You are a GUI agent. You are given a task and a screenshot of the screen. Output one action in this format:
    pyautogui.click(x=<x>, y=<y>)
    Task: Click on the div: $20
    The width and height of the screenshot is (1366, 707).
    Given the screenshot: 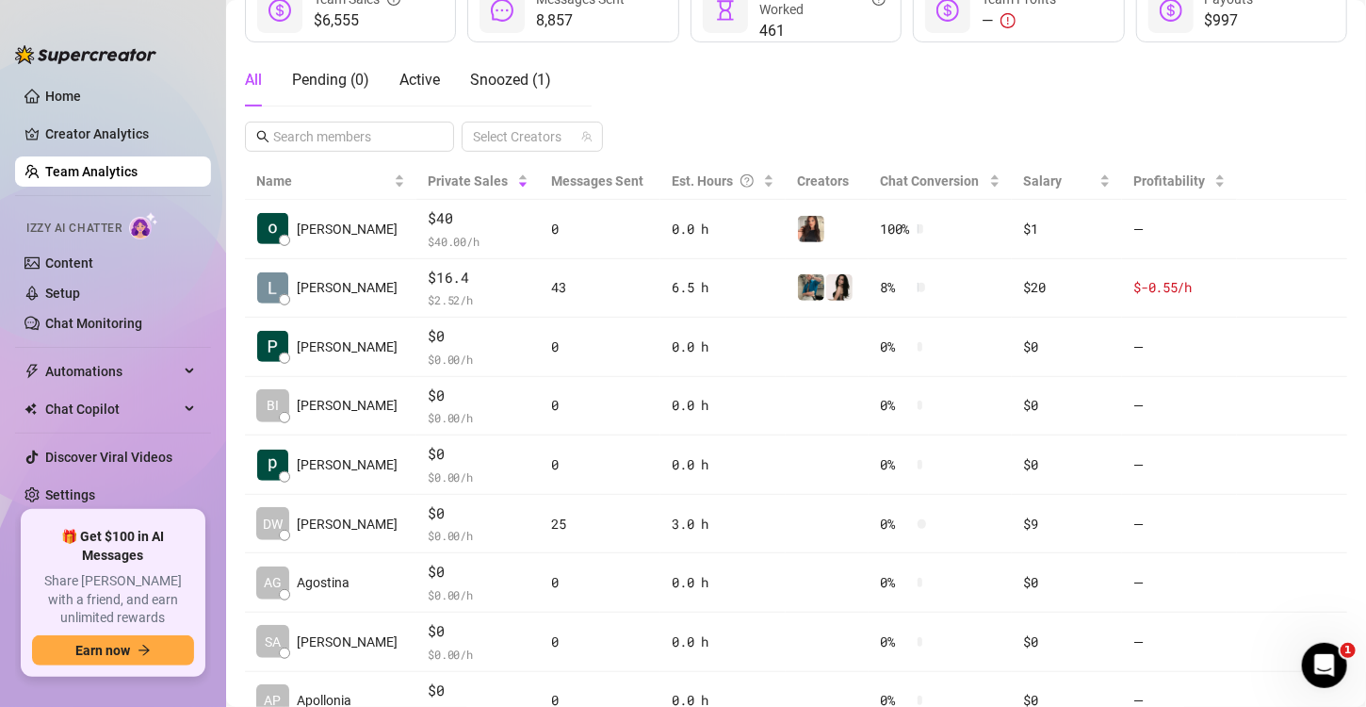 What is the action you would take?
    pyautogui.click(x=1066, y=287)
    